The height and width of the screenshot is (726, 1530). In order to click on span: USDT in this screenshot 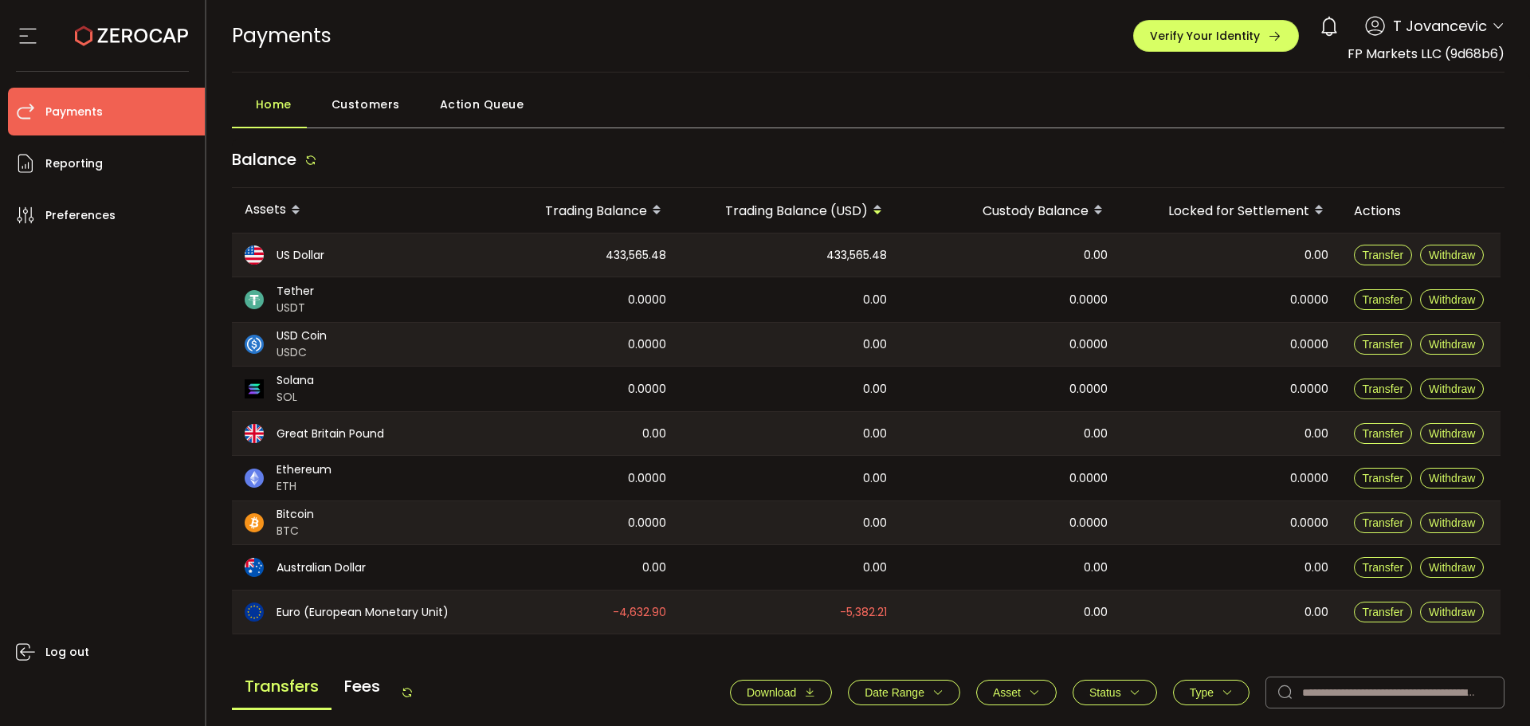, I will do `click(295, 308)`.